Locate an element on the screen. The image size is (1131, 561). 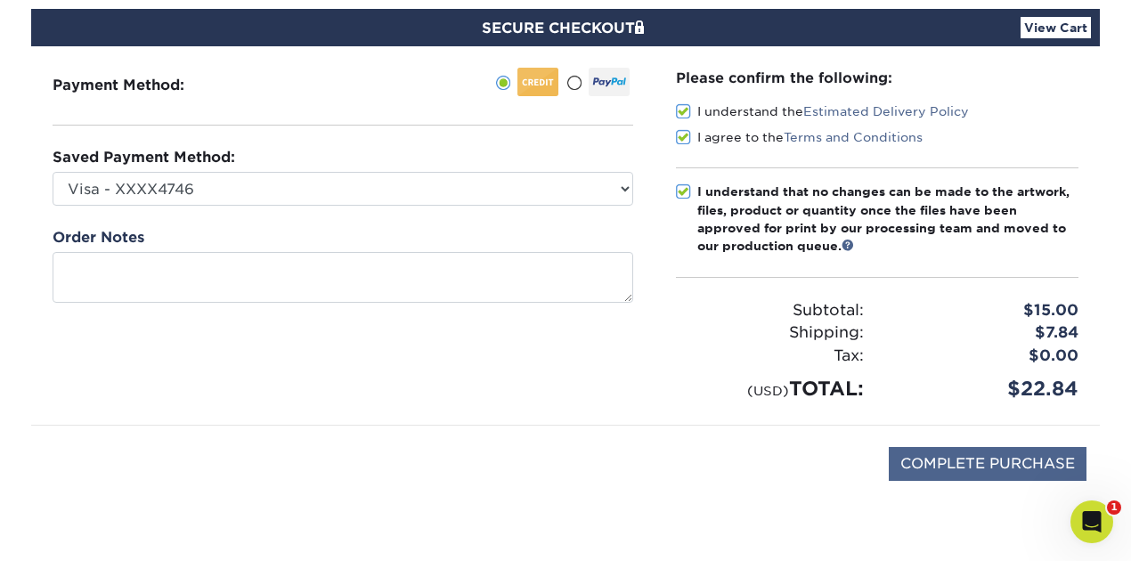
label: I understand the is located at coordinates (822, 111).